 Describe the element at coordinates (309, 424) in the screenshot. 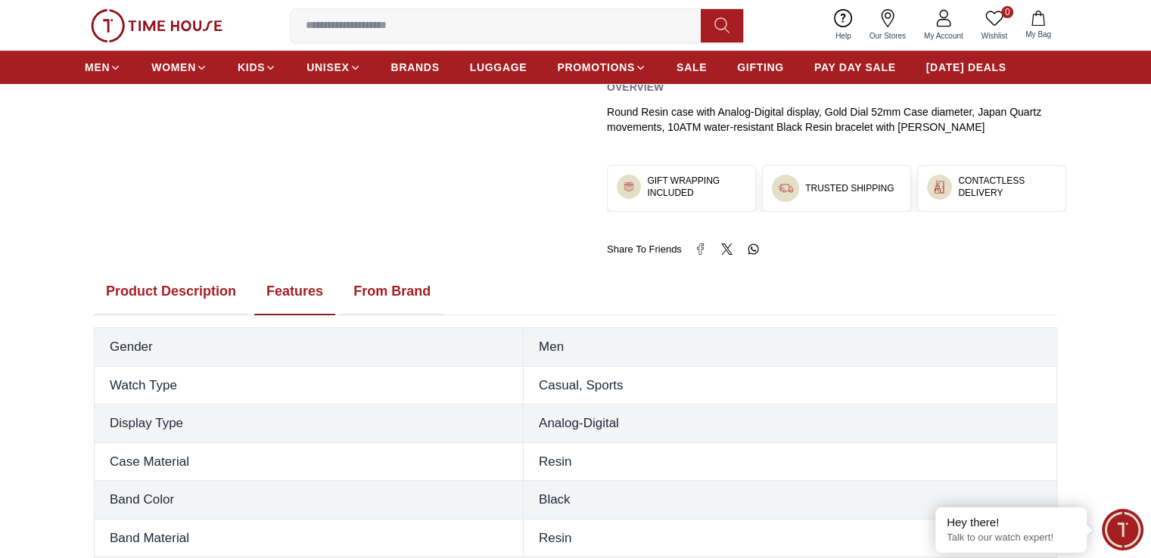

I see `th: Display Type` at that location.